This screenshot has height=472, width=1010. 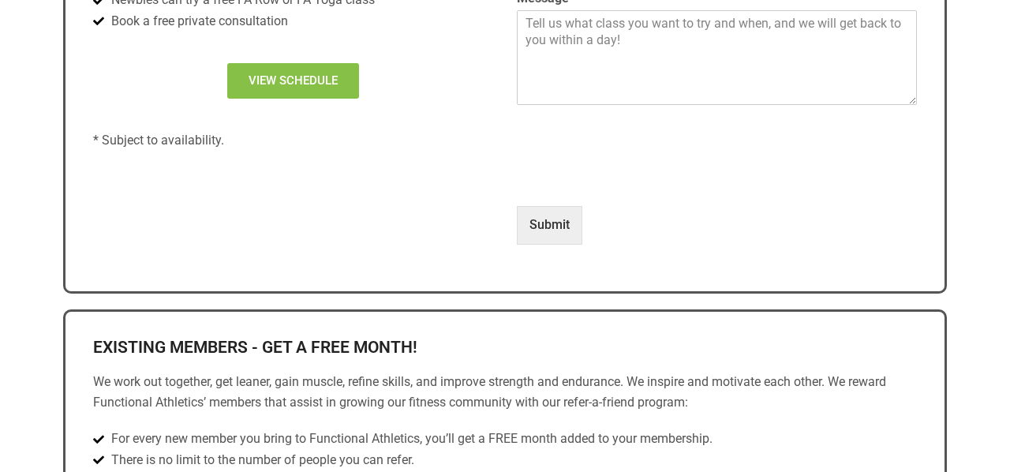 What do you see at coordinates (197, 21) in the screenshot?
I see `span: Book a free private consultation` at bounding box center [197, 21].